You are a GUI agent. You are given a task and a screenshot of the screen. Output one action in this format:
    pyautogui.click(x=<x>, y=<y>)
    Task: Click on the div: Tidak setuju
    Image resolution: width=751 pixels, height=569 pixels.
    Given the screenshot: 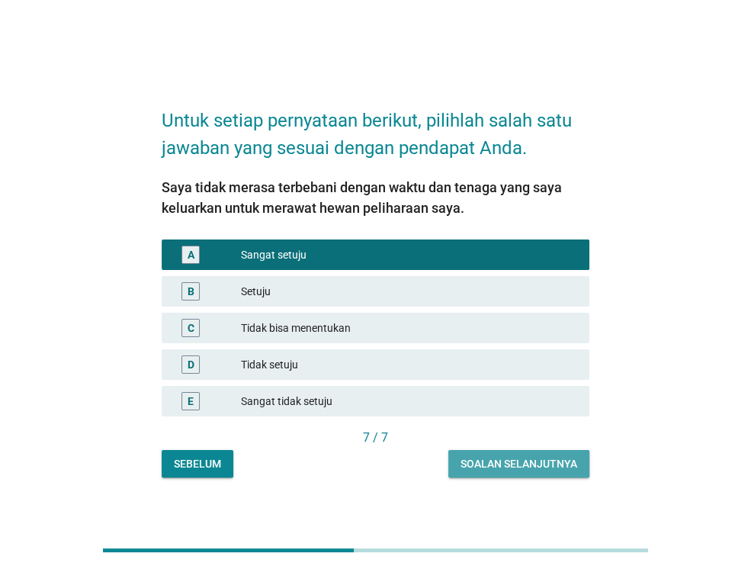 What is the action you would take?
    pyautogui.click(x=409, y=364)
    